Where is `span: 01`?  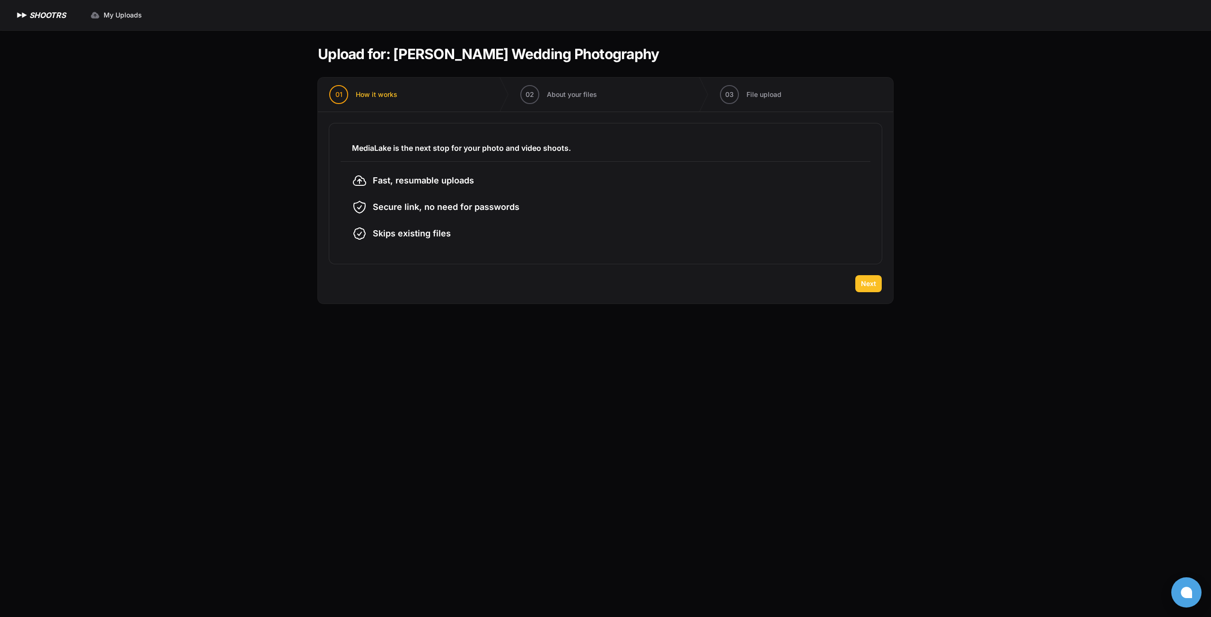 span: 01 is located at coordinates (339, 95).